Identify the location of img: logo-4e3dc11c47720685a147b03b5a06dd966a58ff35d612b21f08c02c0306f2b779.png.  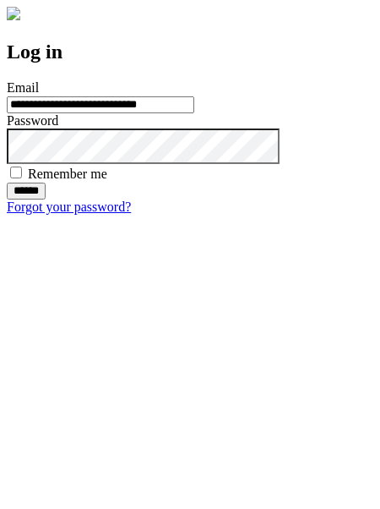
(14, 14).